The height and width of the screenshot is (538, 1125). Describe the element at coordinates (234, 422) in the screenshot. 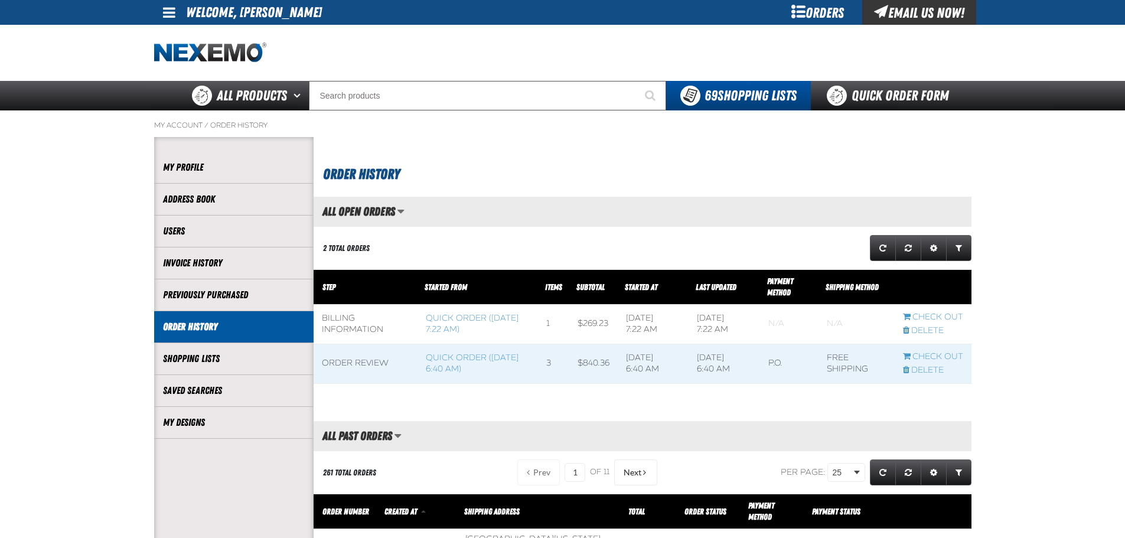

I see `a: My Designs` at that location.